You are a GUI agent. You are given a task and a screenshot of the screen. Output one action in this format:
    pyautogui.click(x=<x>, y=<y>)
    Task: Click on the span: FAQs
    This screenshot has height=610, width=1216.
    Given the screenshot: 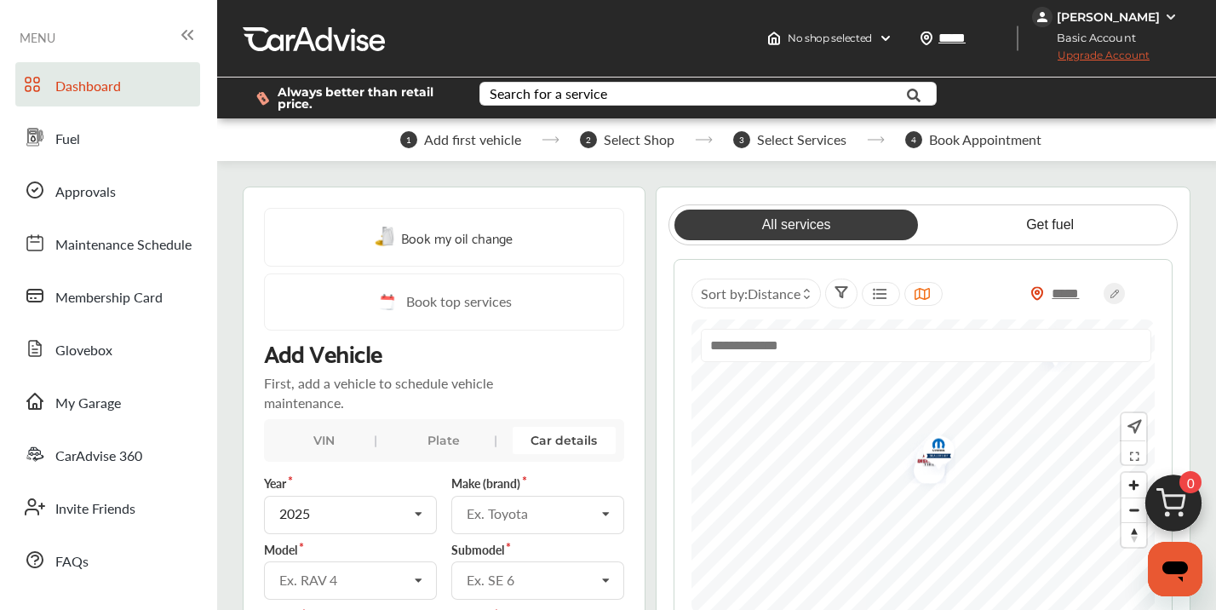 What is the action you would take?
    pyautogui.click(x=72, y=562)
    